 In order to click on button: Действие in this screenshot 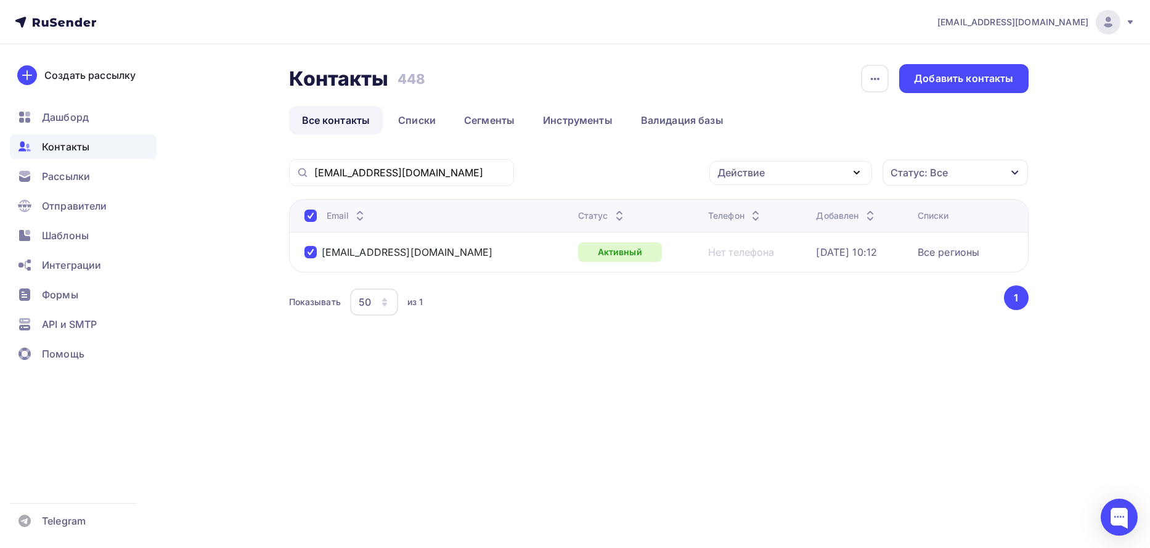, I will do `click(791, 173)`.